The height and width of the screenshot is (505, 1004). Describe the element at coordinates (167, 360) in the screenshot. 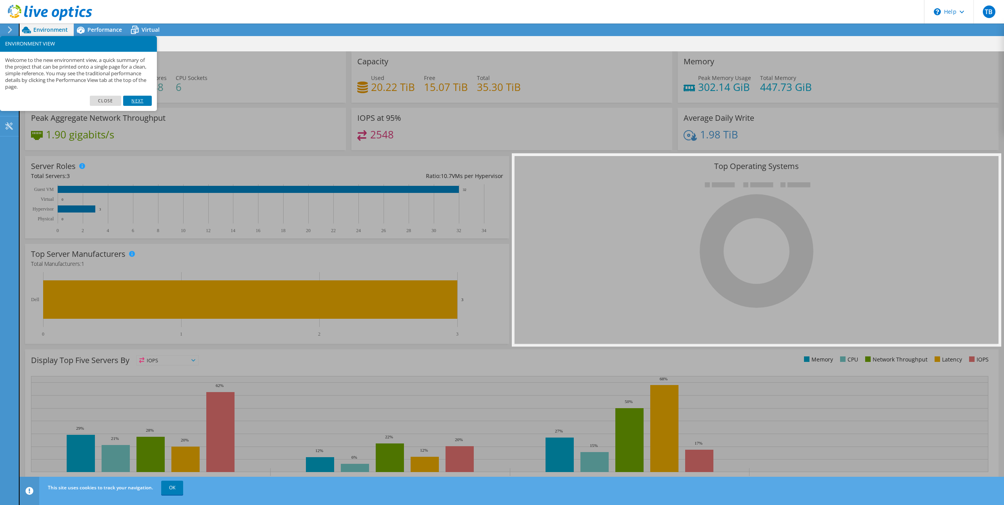

I see `span: IOPS` at that location.